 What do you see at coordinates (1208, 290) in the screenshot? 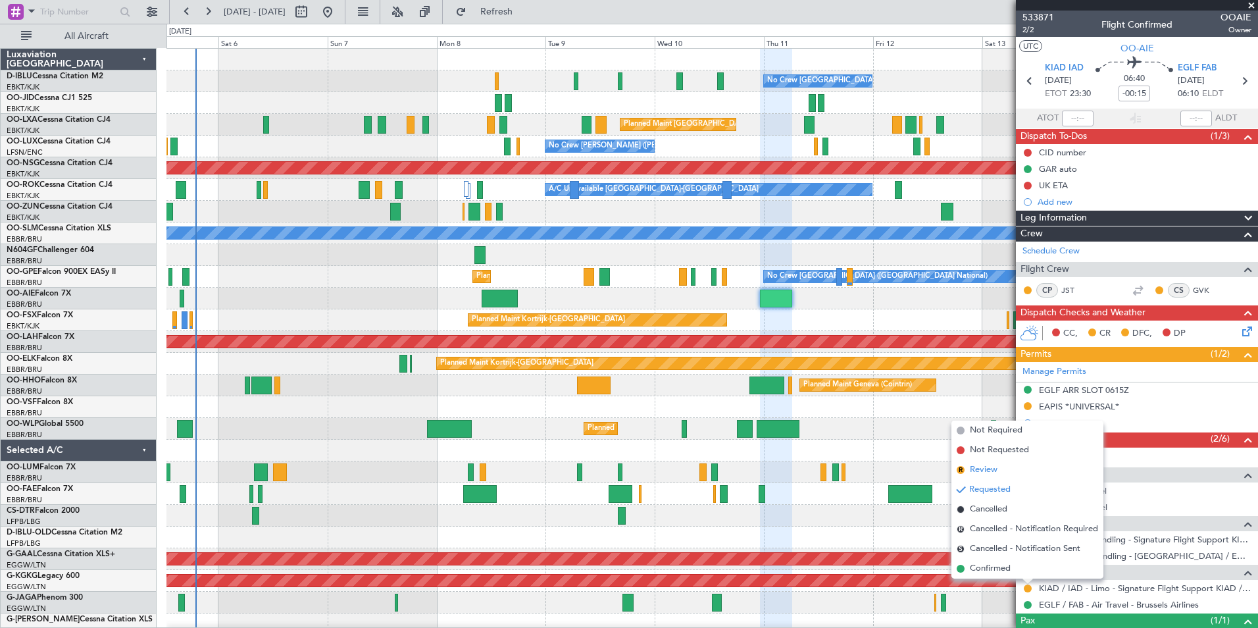
I see `a: GVK` at bounding box center [1208, 290].